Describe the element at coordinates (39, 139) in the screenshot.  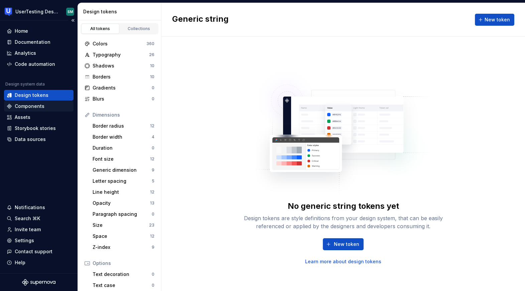
I see `a: Data sources` at that location.